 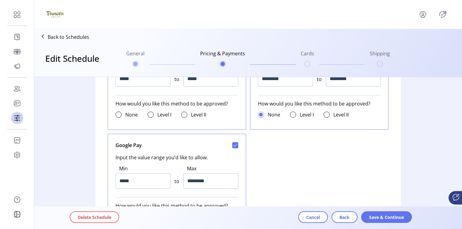 What do you see at coordinates (222, 55) in the screenshot?
I see `h6: Pricing & Payments` at bounding box center [222, 55].